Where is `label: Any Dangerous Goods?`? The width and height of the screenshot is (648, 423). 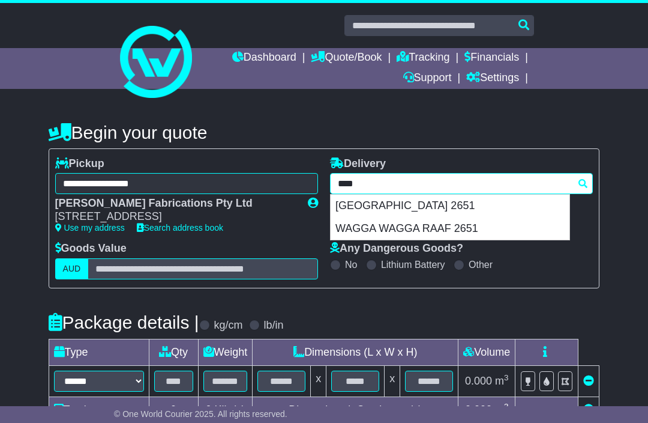
label: Any Dangerous Goods? is located at coordinates (397, 249).